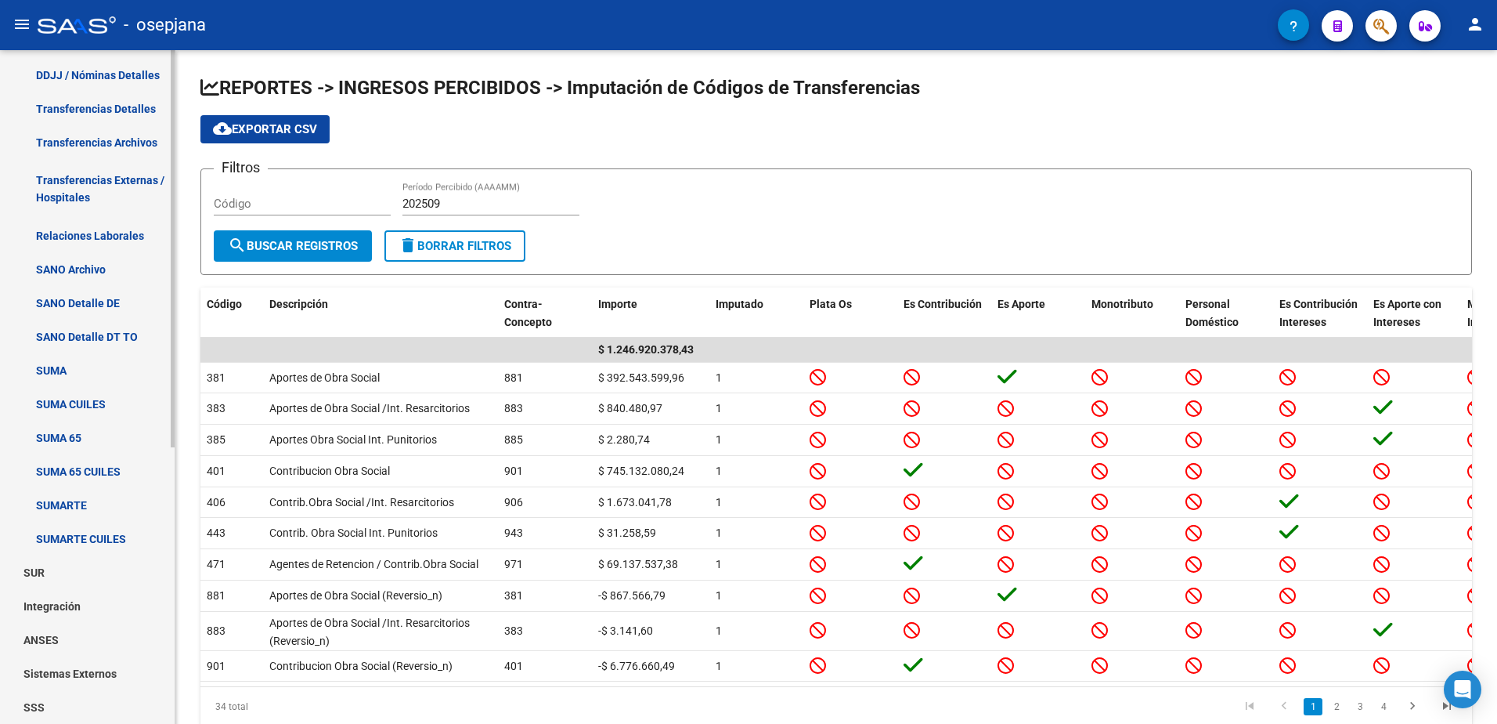 This screenshot has height=724, width=1497. What do you see at coordinates (514, 439) in the screenshot?
I see `span: 885` at bounding box center [514, 439].